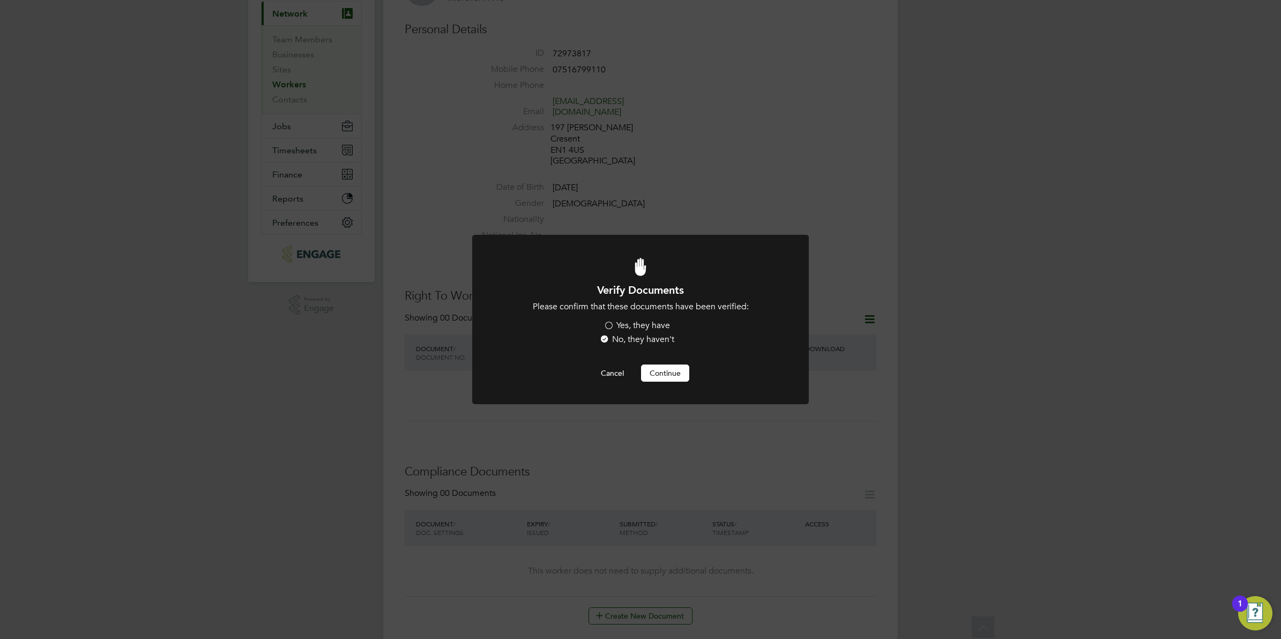 This screenshot has height=639, width=1281. Describe the element at coordinates (1240, 611) in the screenshot. I see `div: 1` at that location.